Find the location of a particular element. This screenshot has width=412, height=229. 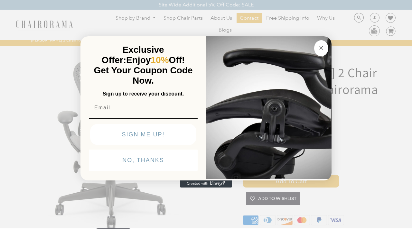

img: underline is located at coordinates (143, 119).